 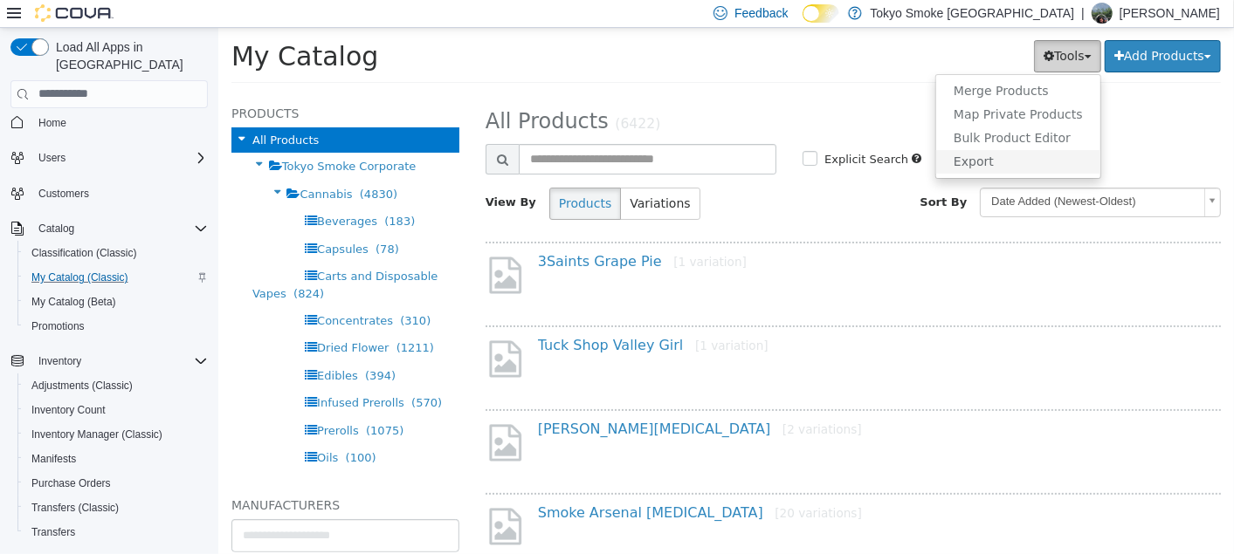 I want to click on span: Edibles, so click(x=119, y=347).